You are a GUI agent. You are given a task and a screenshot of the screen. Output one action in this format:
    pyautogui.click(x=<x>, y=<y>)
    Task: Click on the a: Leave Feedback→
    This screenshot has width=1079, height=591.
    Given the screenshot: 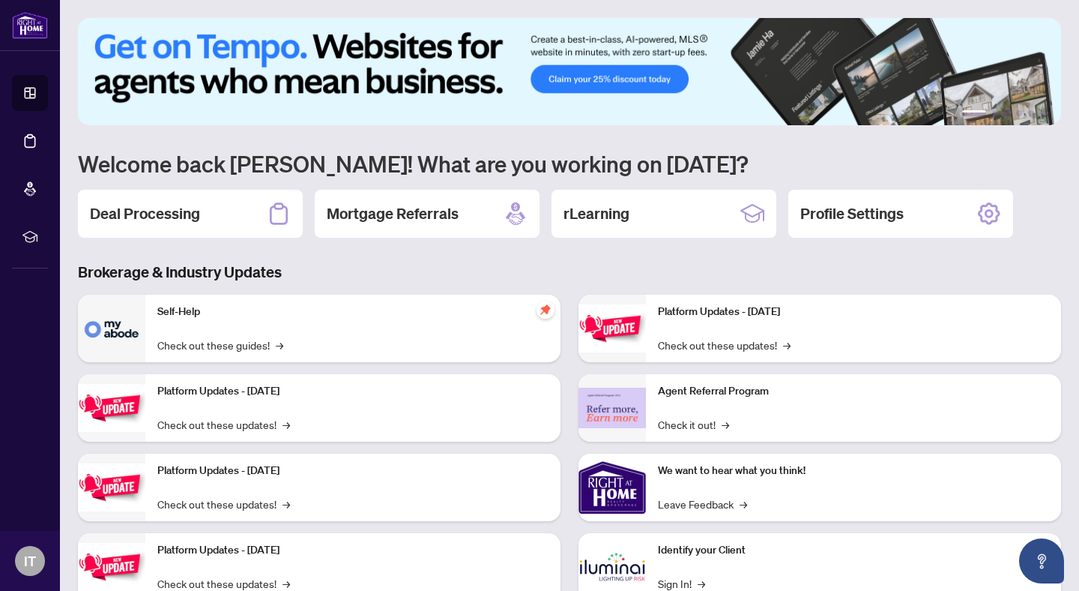 What is the action you would take?
    pyautogui.click(x=702, y=504)
    